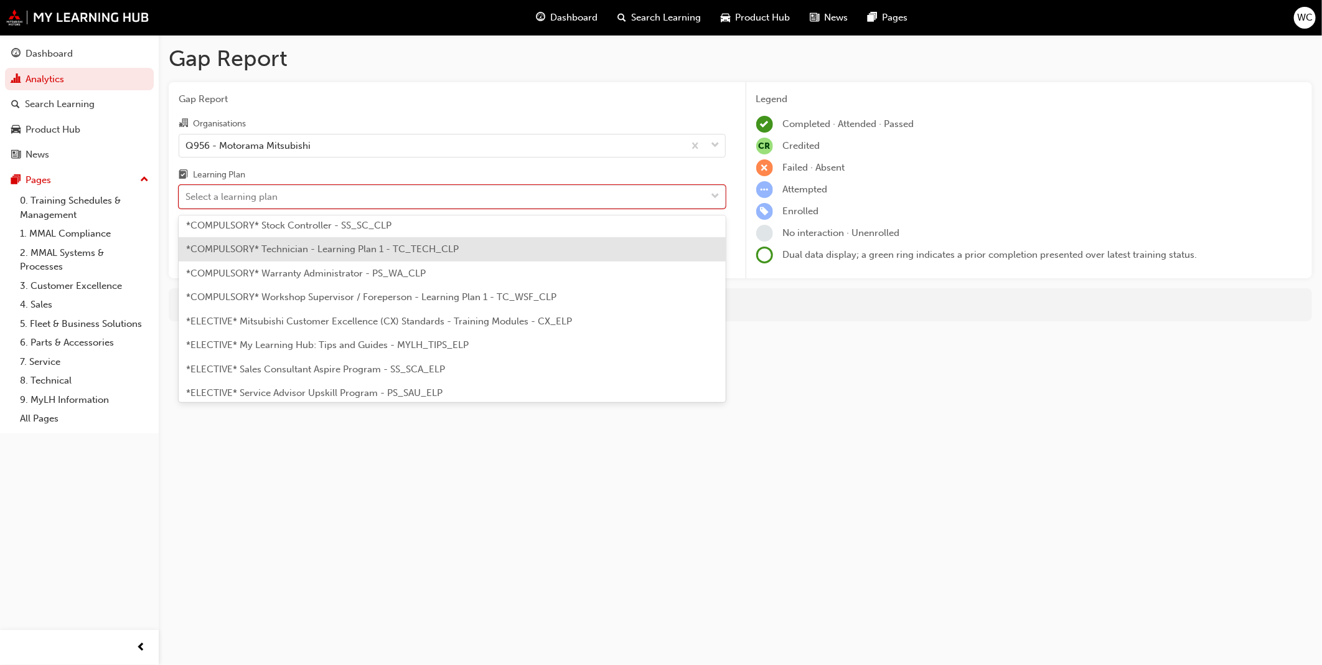  I want to click on span: up-icon, so click(144, 180).